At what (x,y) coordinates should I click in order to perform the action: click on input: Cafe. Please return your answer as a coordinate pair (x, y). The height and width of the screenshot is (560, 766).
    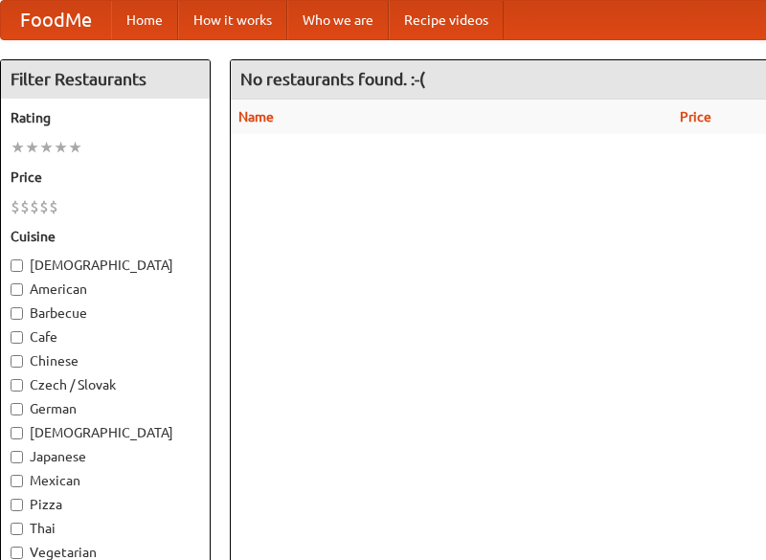
    Looking at the image, I should click on (16, 337).